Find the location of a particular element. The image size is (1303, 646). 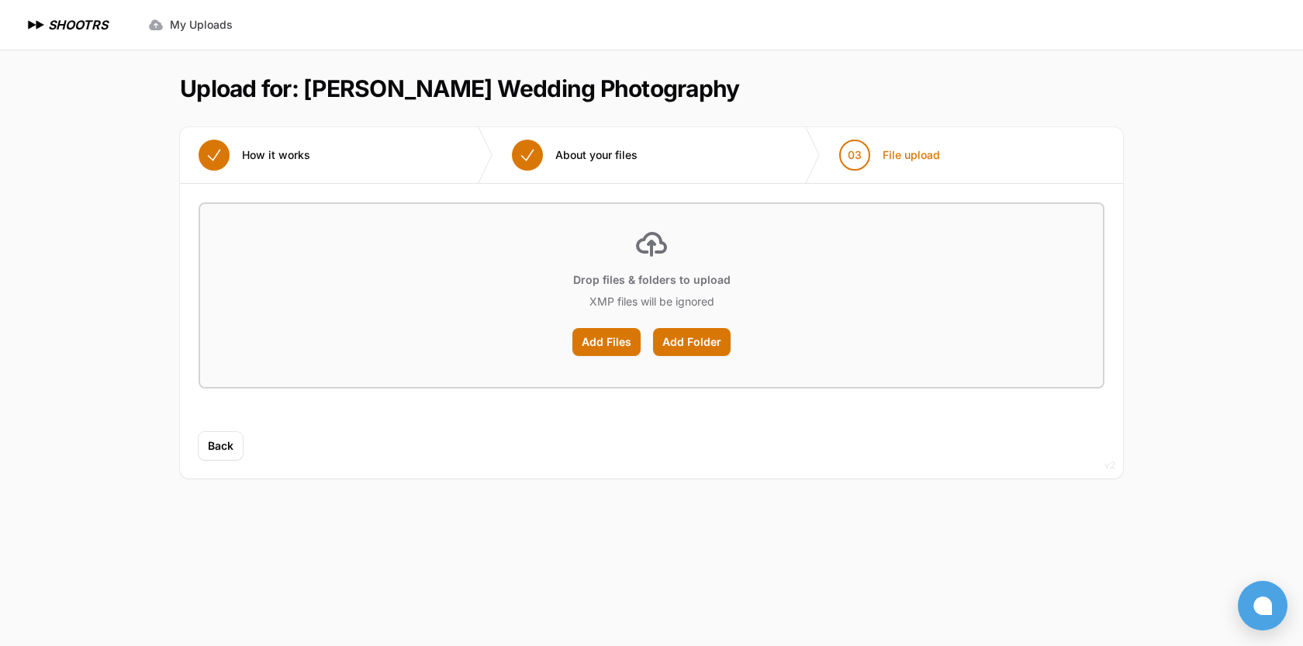

div: v2 is located at coordinates (1110, 465).